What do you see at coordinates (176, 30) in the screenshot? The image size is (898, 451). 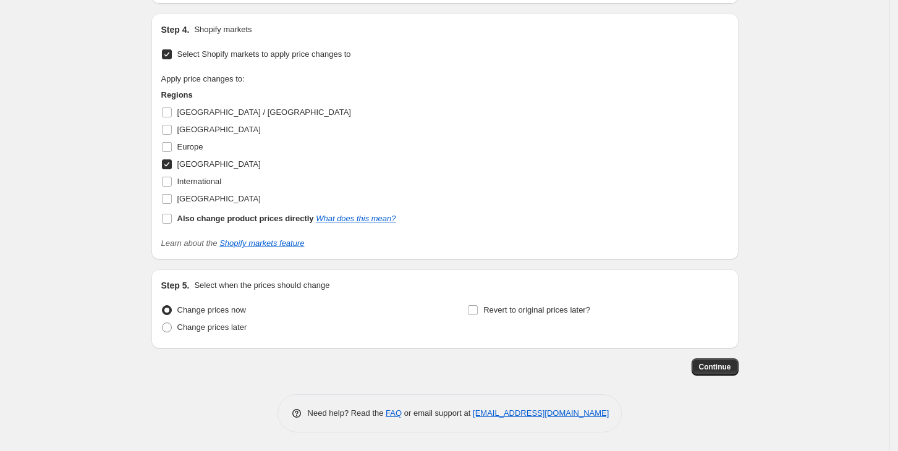 I see `h2: Step 4.` at bounding box center [176, 30].